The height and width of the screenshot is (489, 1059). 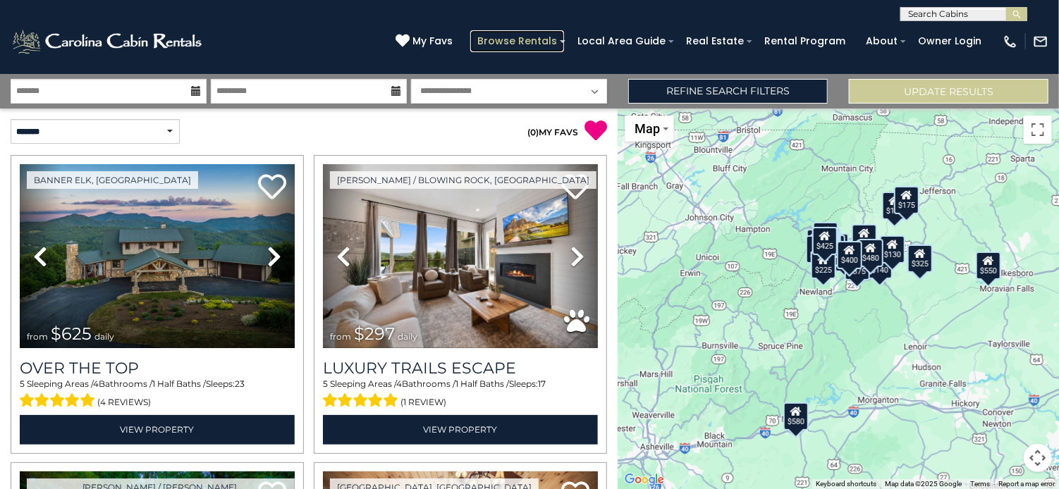 I want to click on img: thumbnail_167153549.jpeg, so click(x=157, y=256).